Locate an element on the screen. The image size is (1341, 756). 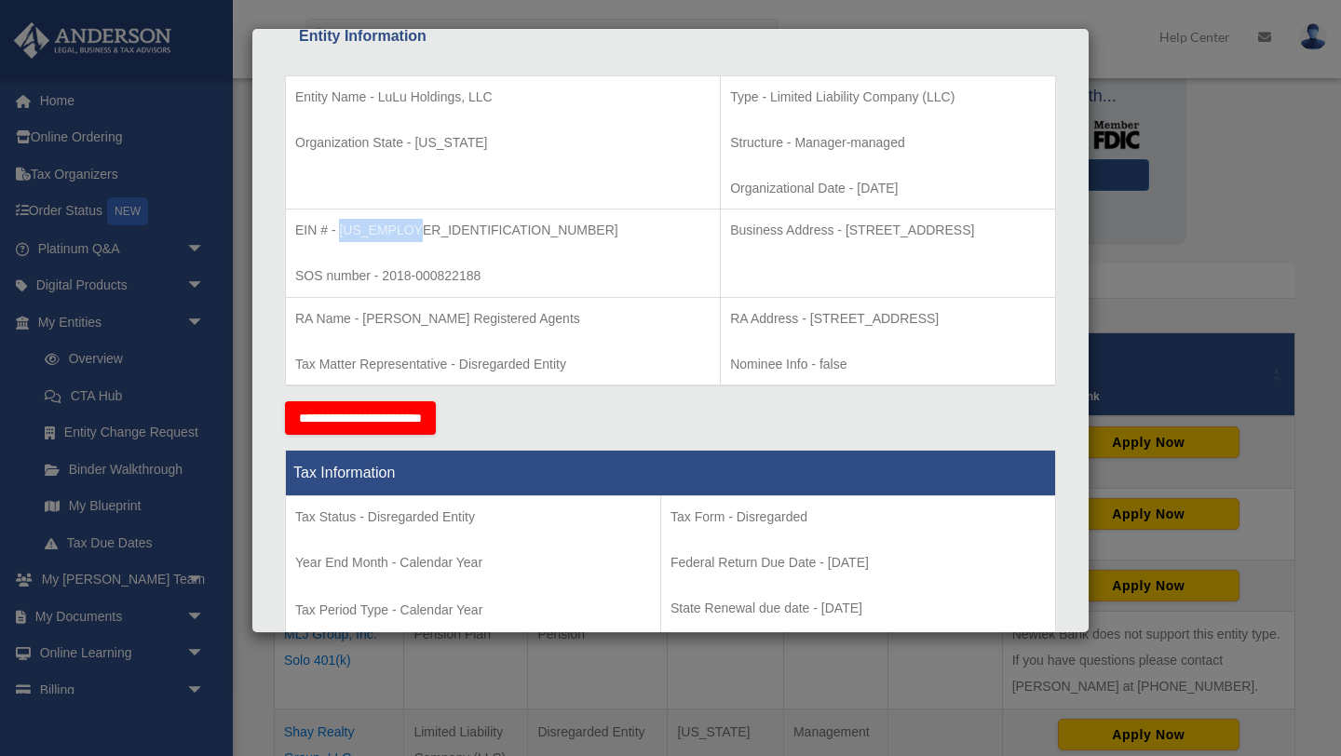
p: Year End Month - Calendar Year is located at coordinates (473, 563).